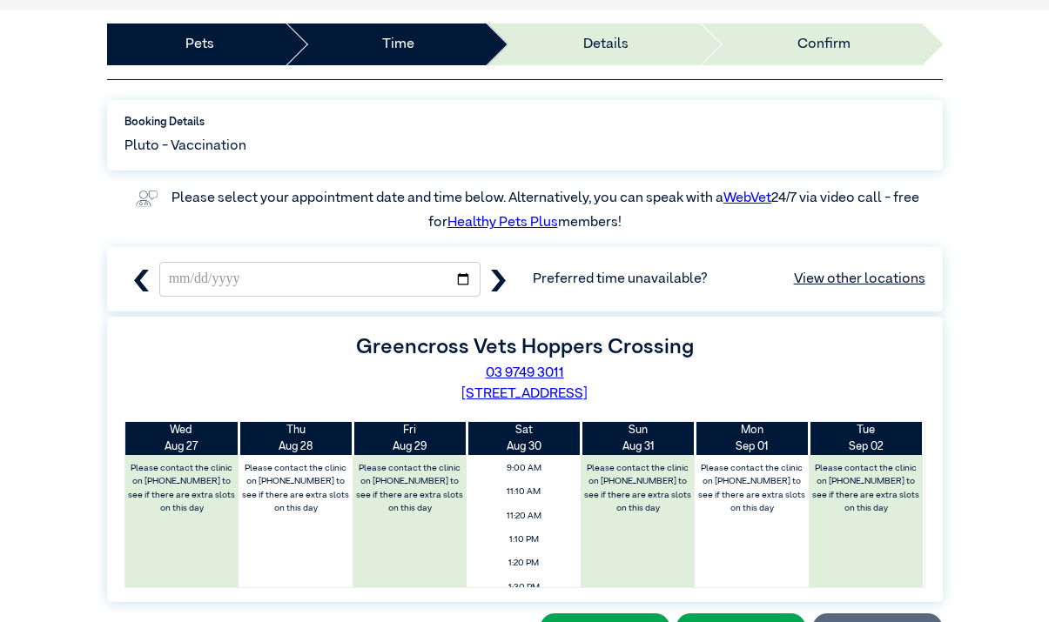  Describe the element at coordinates (865, 439) in the screenshot. I see `th: Sep 02` at that location.